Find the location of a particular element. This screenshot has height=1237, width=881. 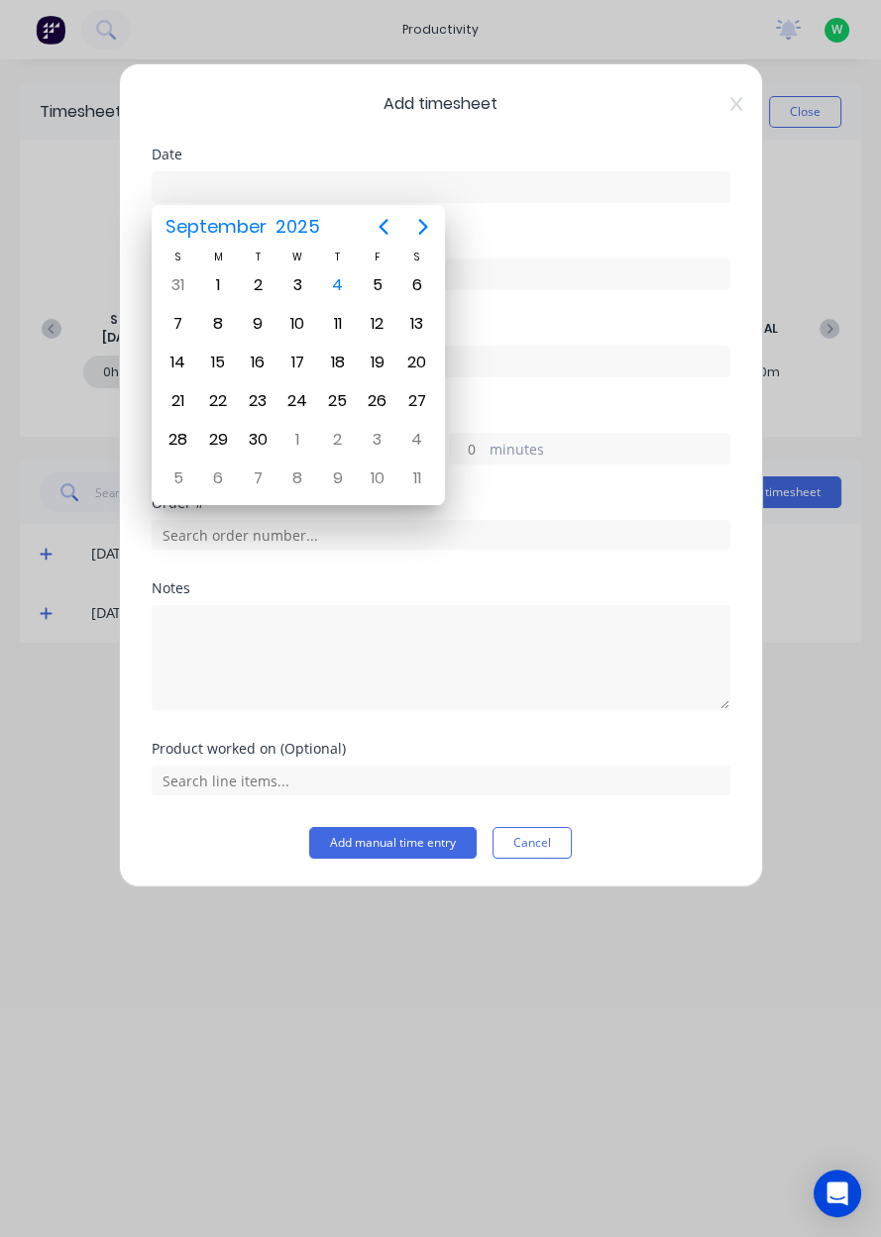

button: September2025 is located at coordinates (243, 227).